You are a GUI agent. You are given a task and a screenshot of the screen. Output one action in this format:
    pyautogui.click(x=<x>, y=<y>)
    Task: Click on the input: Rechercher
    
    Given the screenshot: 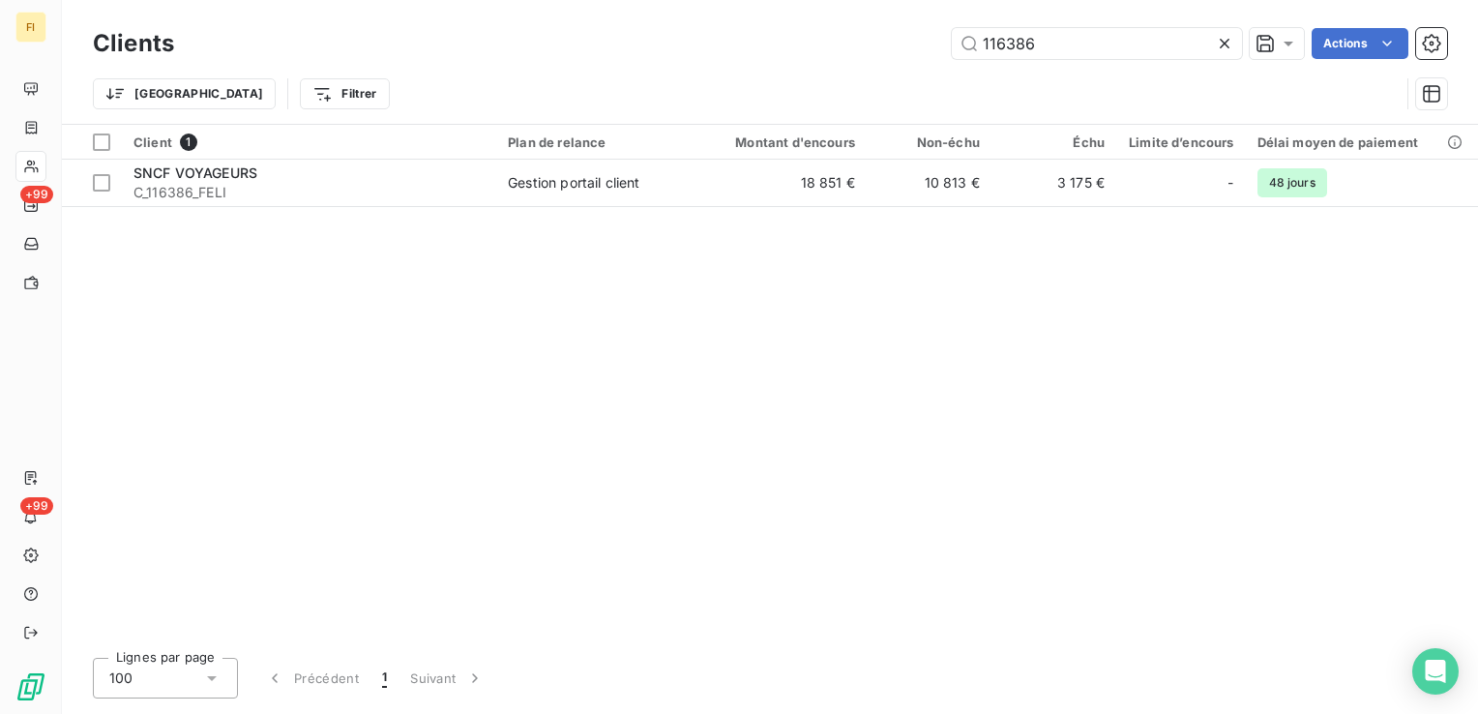 What is the action you would take?
    pyautogui.click(x=1097, y=44)
    